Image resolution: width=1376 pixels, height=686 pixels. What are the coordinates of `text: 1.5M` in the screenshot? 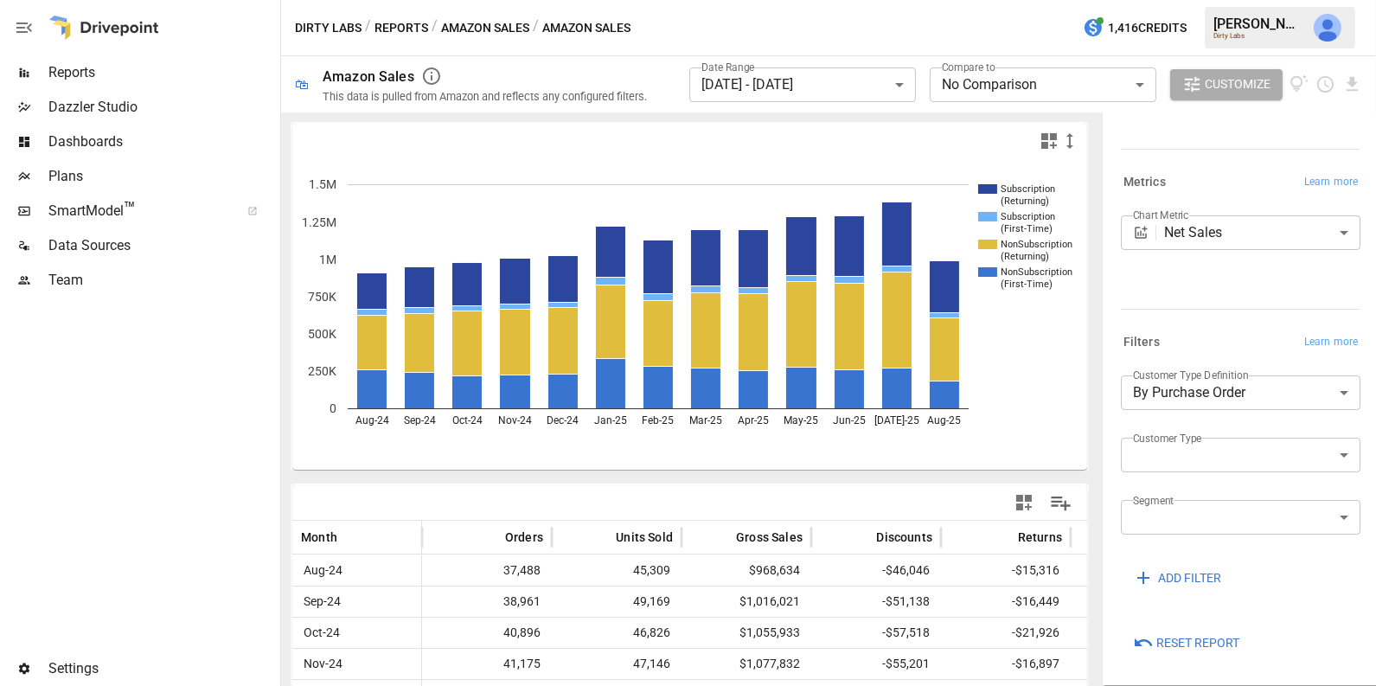 It's located at (323, 184).